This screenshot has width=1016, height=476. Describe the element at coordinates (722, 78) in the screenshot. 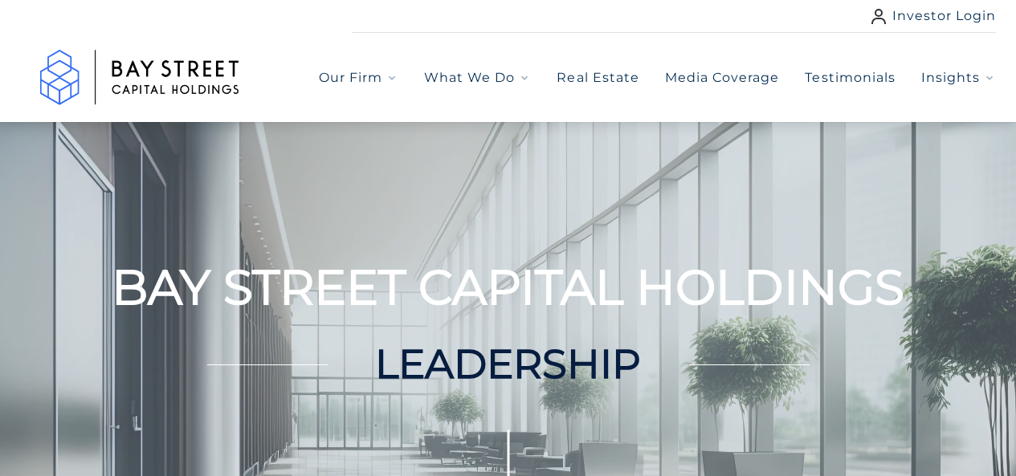

I see `a: Media Coverage` at that location.